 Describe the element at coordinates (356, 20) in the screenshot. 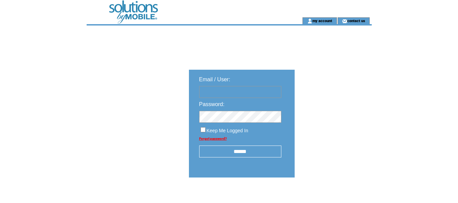

I see `a: contact us` at that location.